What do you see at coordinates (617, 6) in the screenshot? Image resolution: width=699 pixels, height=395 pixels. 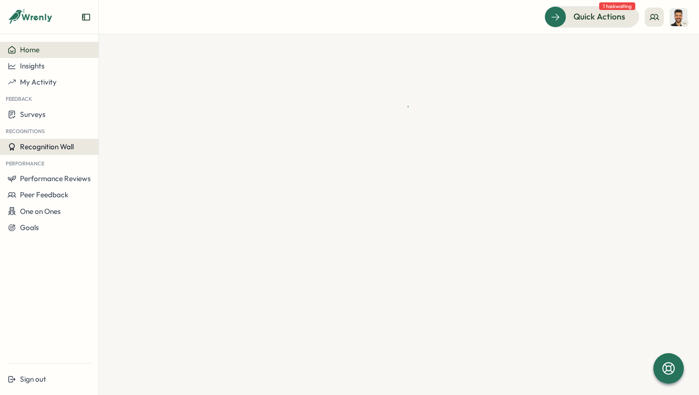 I see `span: 1 task waiting` at bounding box center [617, 6].